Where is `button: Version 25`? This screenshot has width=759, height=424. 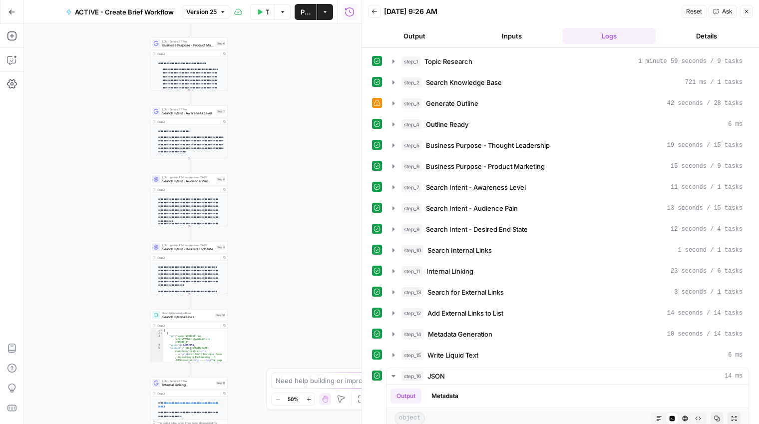 button: Version 25 is located at coordinates (206, 12).